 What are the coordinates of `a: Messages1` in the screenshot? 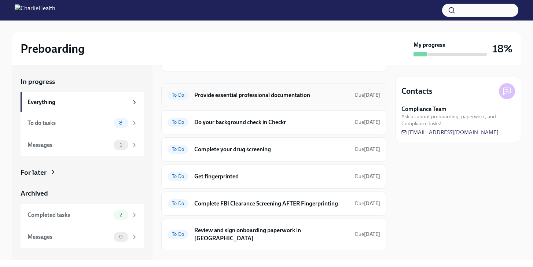 It's located at (82, 145).